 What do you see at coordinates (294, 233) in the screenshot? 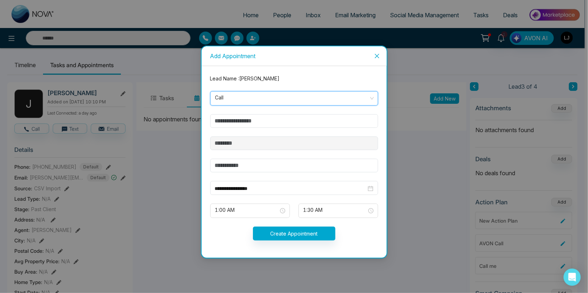
I see `button: Create Appointment` at bounding box center [294, 233].